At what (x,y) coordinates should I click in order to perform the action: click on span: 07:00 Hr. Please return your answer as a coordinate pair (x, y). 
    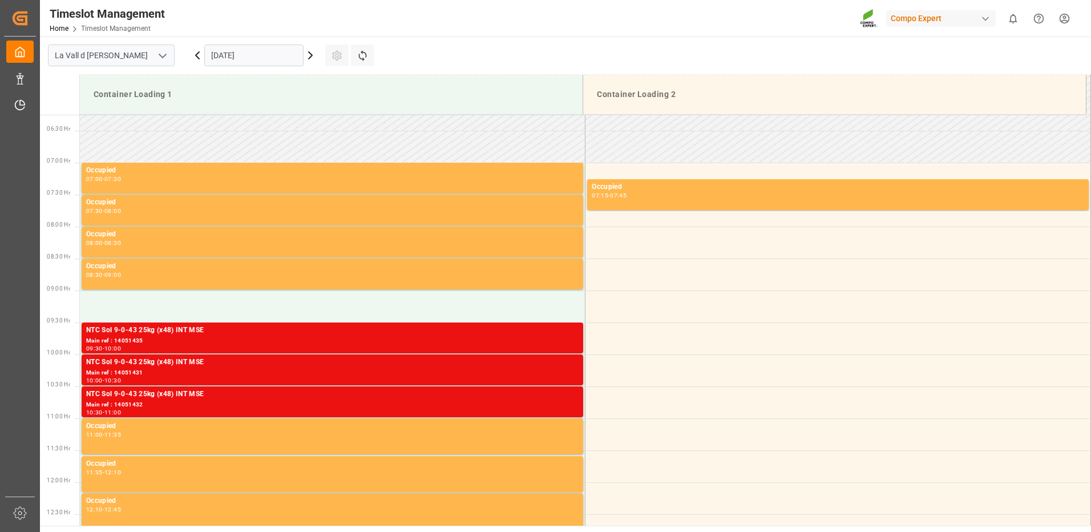
    Looking at the image, I should click on (58, 160).